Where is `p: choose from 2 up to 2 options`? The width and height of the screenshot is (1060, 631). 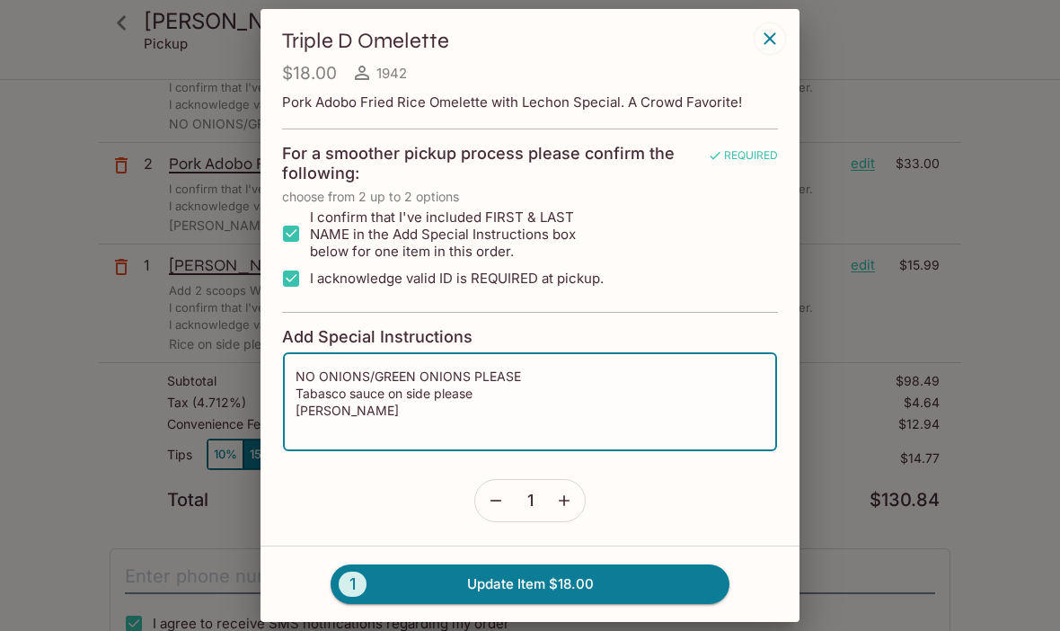
p: choose from 2 up to 2 options is located at coordinates (530, 197).